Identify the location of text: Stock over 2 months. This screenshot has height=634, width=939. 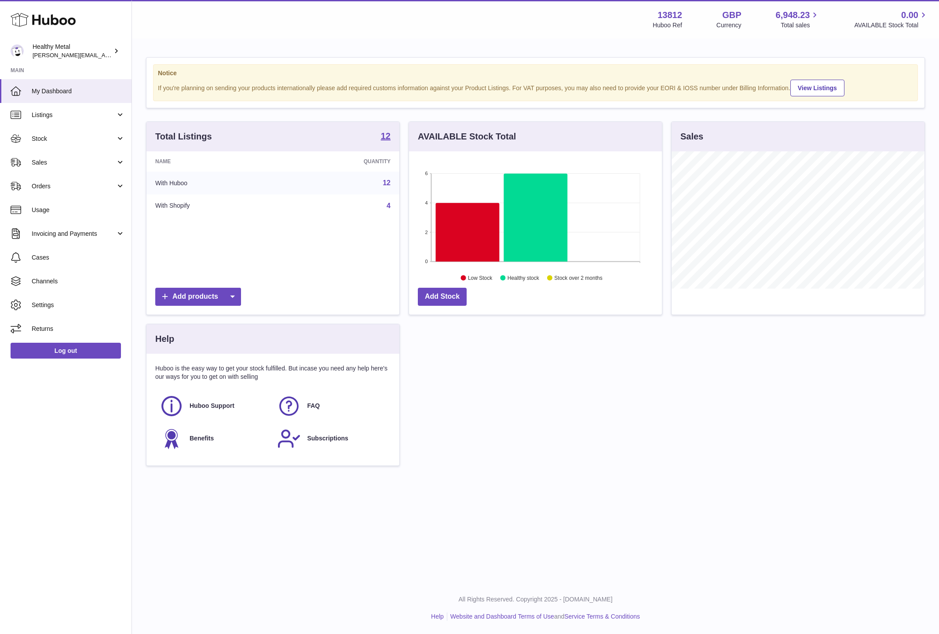
(578, 278).